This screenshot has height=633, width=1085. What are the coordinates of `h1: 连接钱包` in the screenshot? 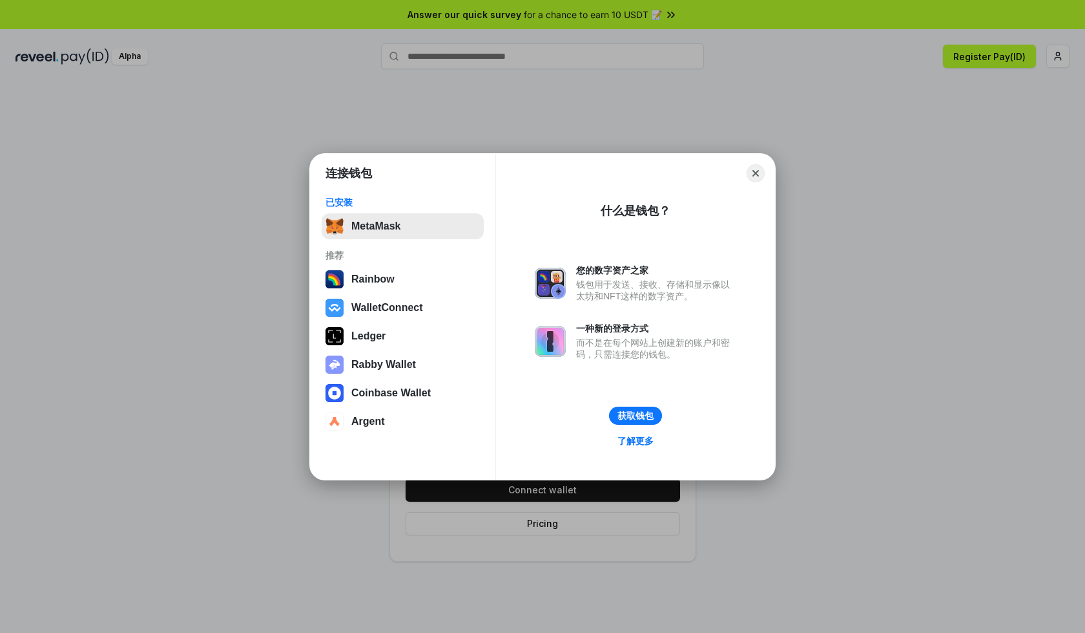 It's located at (349, 173).